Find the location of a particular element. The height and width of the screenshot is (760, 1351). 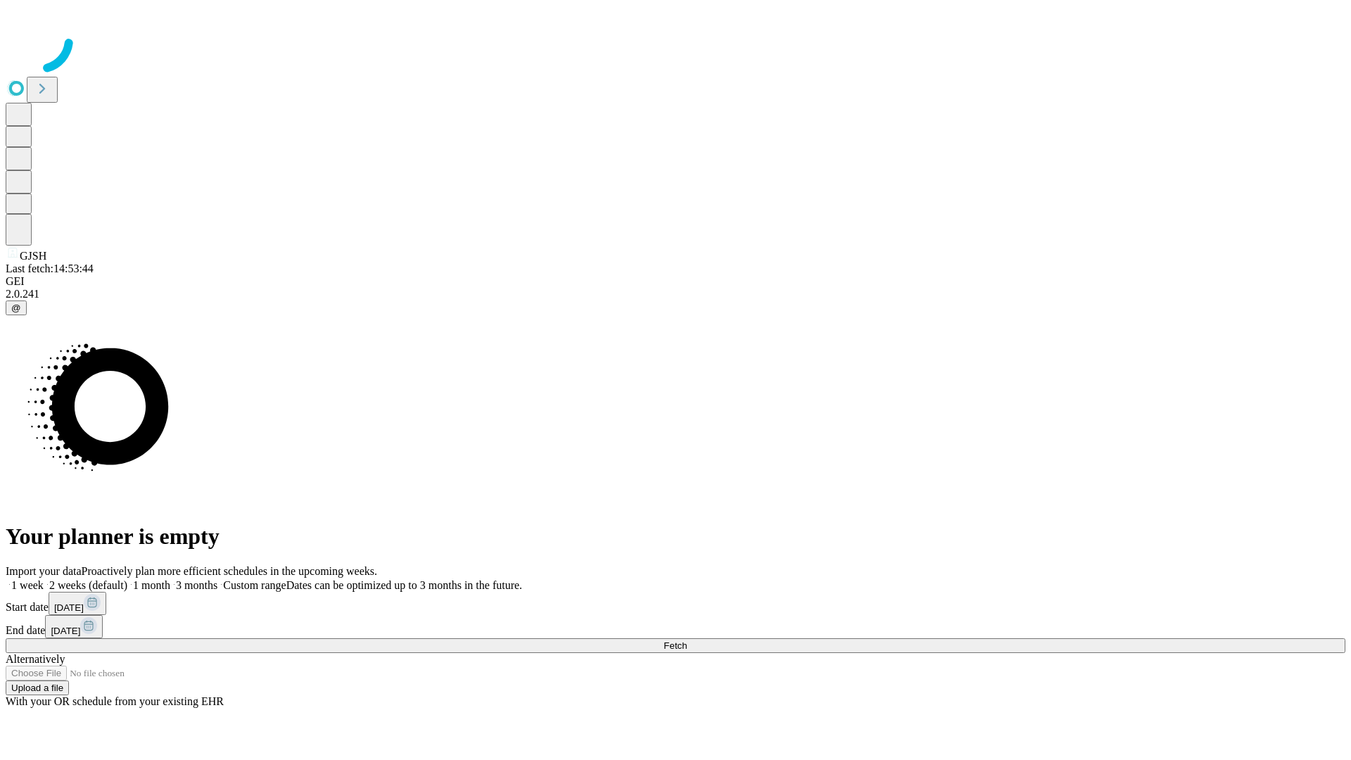

span: Alternatively is located at coordinates (35, 658).